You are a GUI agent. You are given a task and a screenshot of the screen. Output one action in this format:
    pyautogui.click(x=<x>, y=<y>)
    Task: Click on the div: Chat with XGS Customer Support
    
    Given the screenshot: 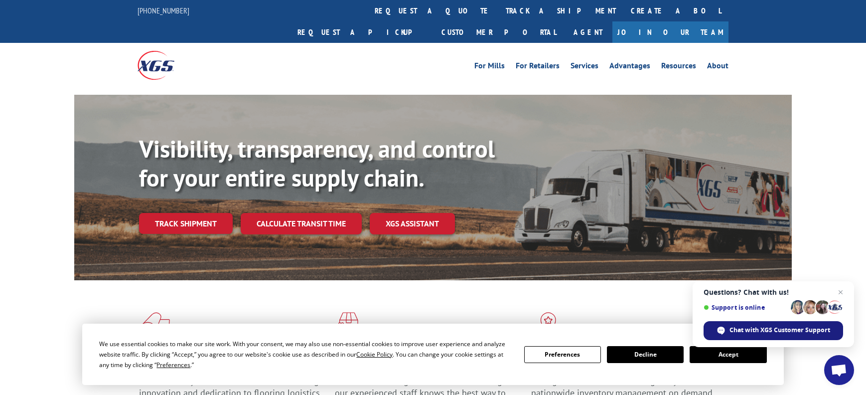 What is the action you would take?
    pyautogui.click(x=773, y=330)
    